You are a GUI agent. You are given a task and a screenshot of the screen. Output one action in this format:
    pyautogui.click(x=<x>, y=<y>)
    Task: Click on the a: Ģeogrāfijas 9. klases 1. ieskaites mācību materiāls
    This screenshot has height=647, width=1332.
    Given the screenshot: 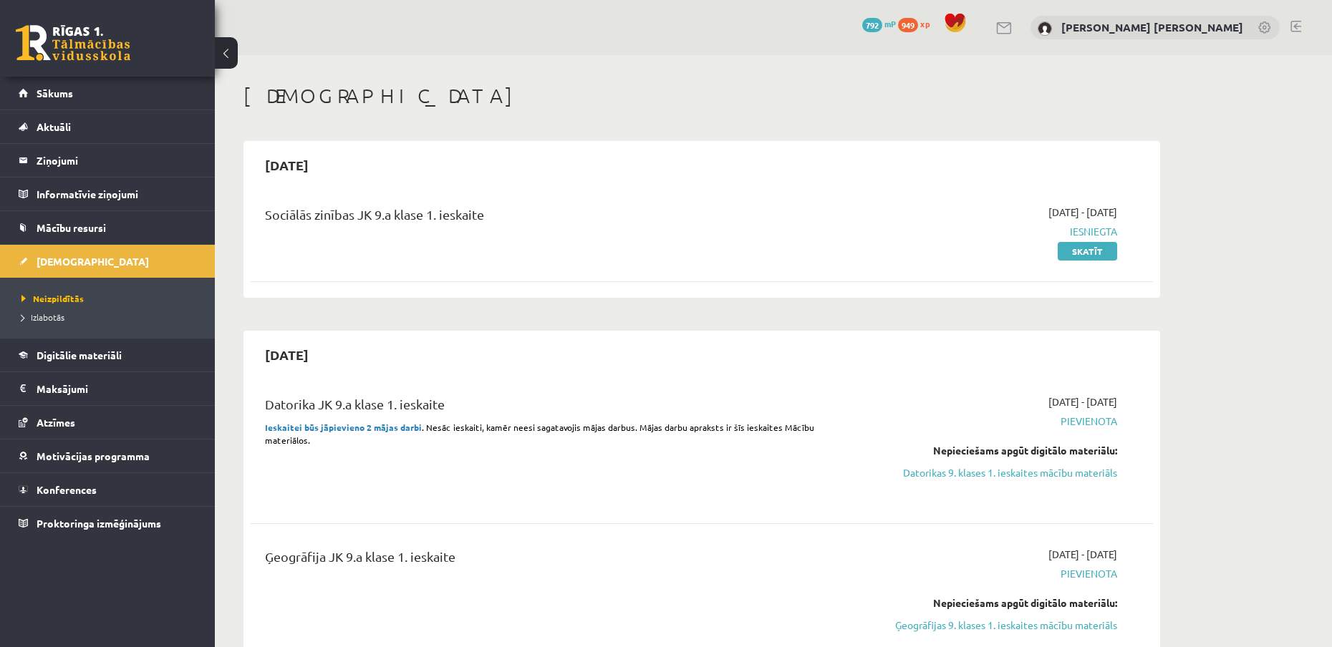 What is the action you would take?
    pyautogui.click(x=982, y=625)
    